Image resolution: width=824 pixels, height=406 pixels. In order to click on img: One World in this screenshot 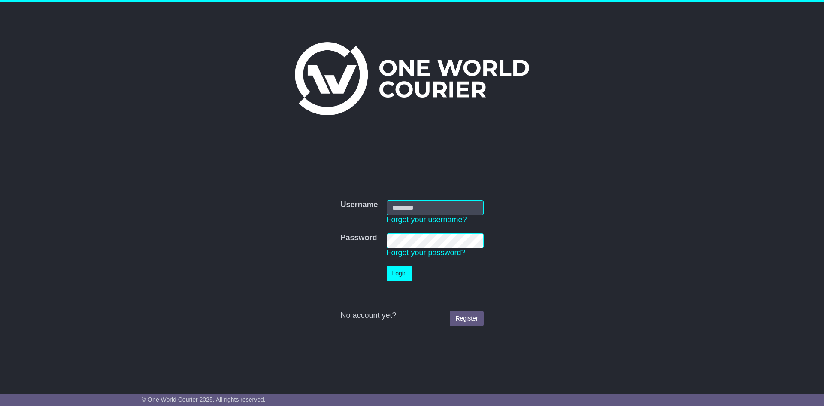, I will do `click(412, 79)`.